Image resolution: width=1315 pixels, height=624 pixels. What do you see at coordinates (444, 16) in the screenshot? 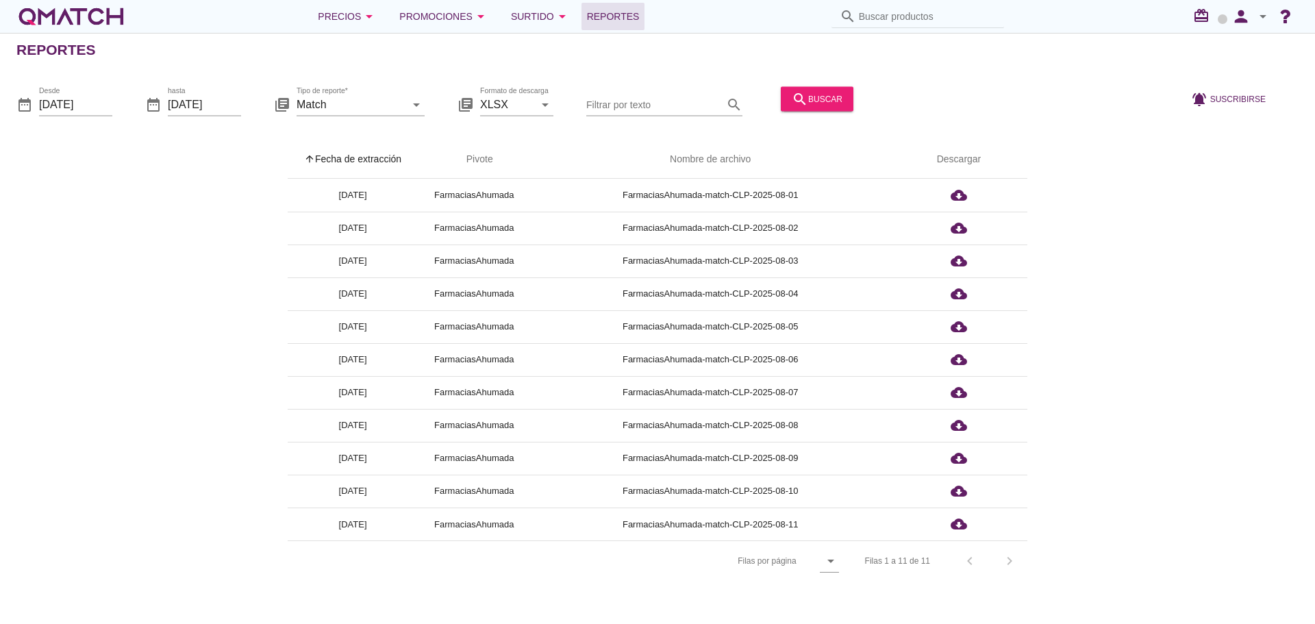
I see `div: Promociones` at bounding box center [444, 16].